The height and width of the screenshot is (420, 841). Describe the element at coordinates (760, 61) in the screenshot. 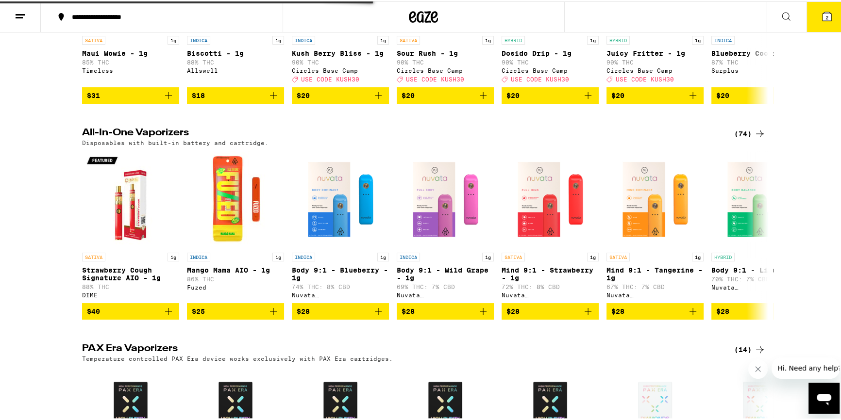

I see `p: 87% THC` at that location.